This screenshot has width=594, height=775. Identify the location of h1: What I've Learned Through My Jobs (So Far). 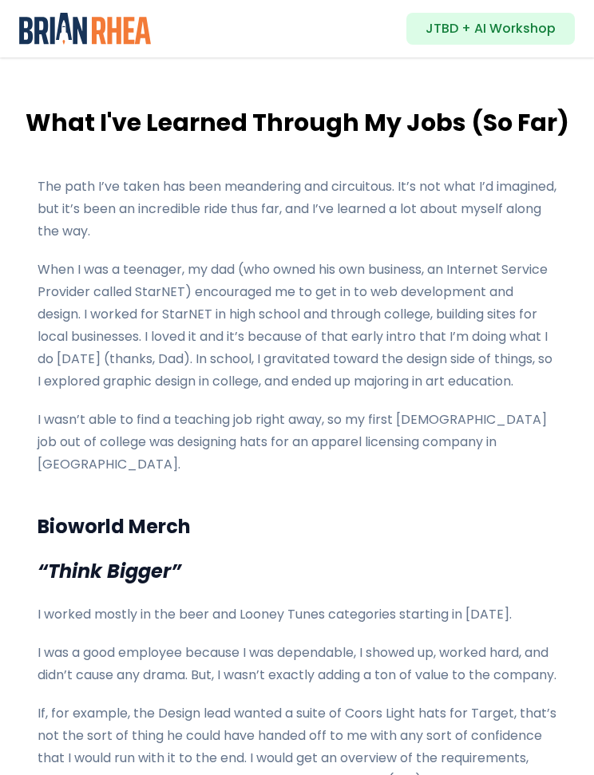
(297, 123).